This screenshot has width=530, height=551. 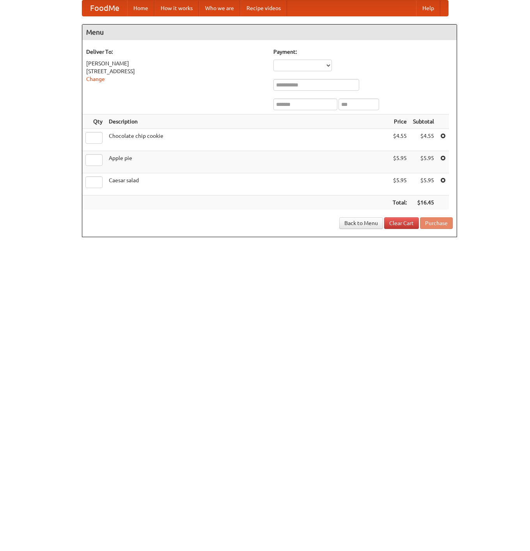 I want to click on a: Help, so click(x=428, y=8).